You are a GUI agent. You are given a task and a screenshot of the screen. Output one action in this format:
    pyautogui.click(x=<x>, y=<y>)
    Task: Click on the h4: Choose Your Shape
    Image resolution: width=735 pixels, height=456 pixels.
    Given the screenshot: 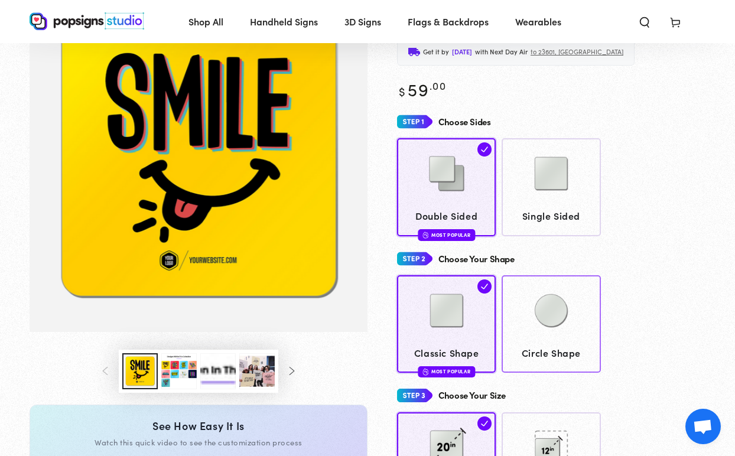 What is the action you would take?
    pyautogui.click(x=476, y=259)
    